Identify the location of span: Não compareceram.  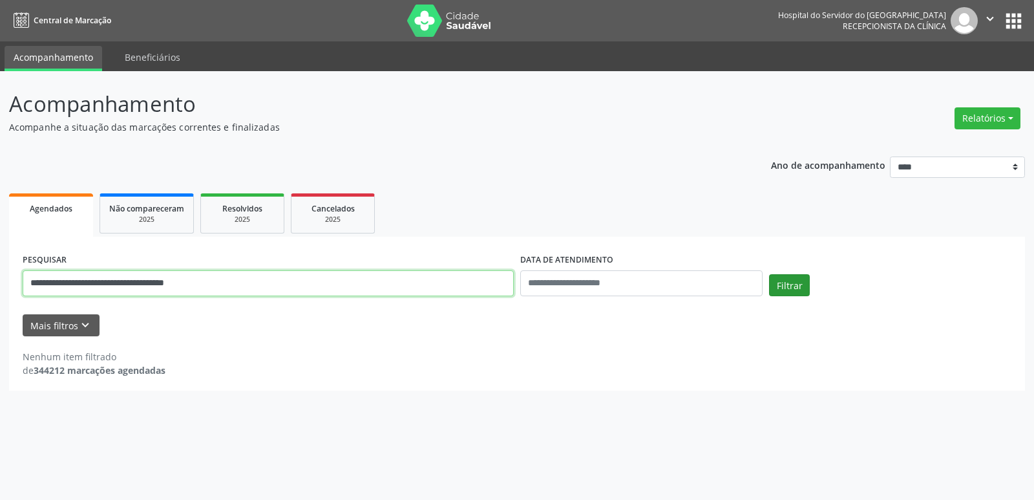
(147, 208).